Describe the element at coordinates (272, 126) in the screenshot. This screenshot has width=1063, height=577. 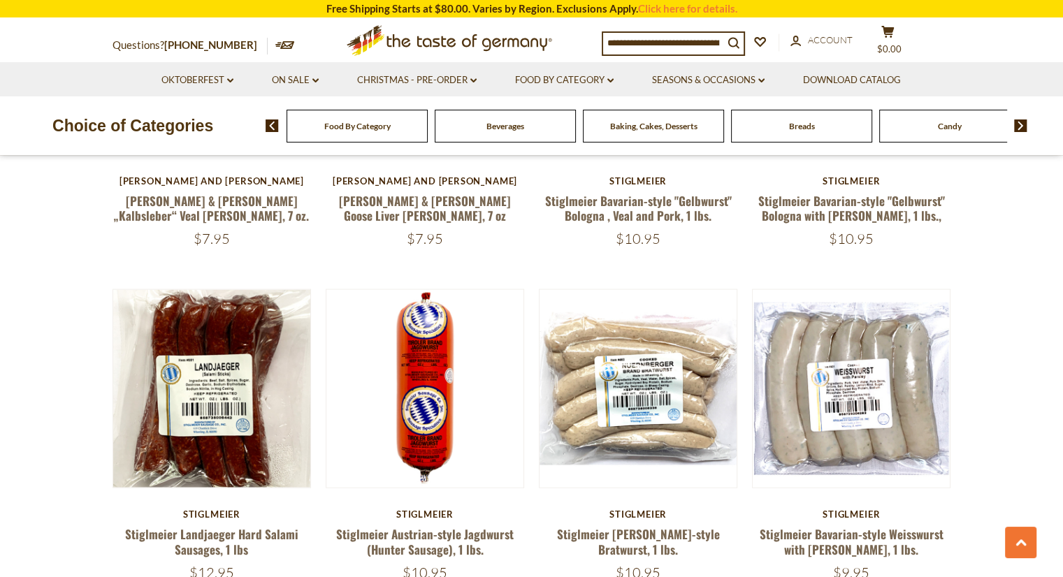
I see `img: previous arrow` at that location.